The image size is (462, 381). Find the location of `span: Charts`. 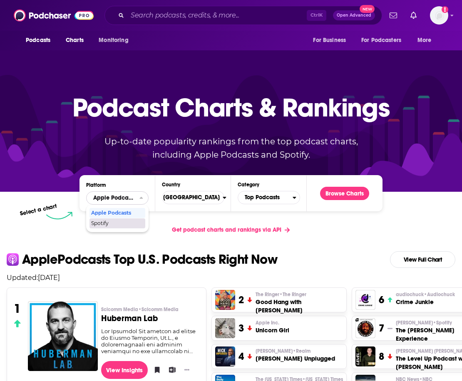

span: Charts is located at coordinates (74, 40).